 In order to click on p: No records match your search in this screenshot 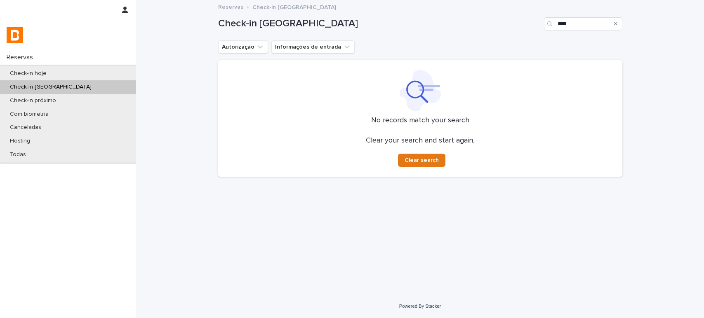, I will do `click(420, 121)`.